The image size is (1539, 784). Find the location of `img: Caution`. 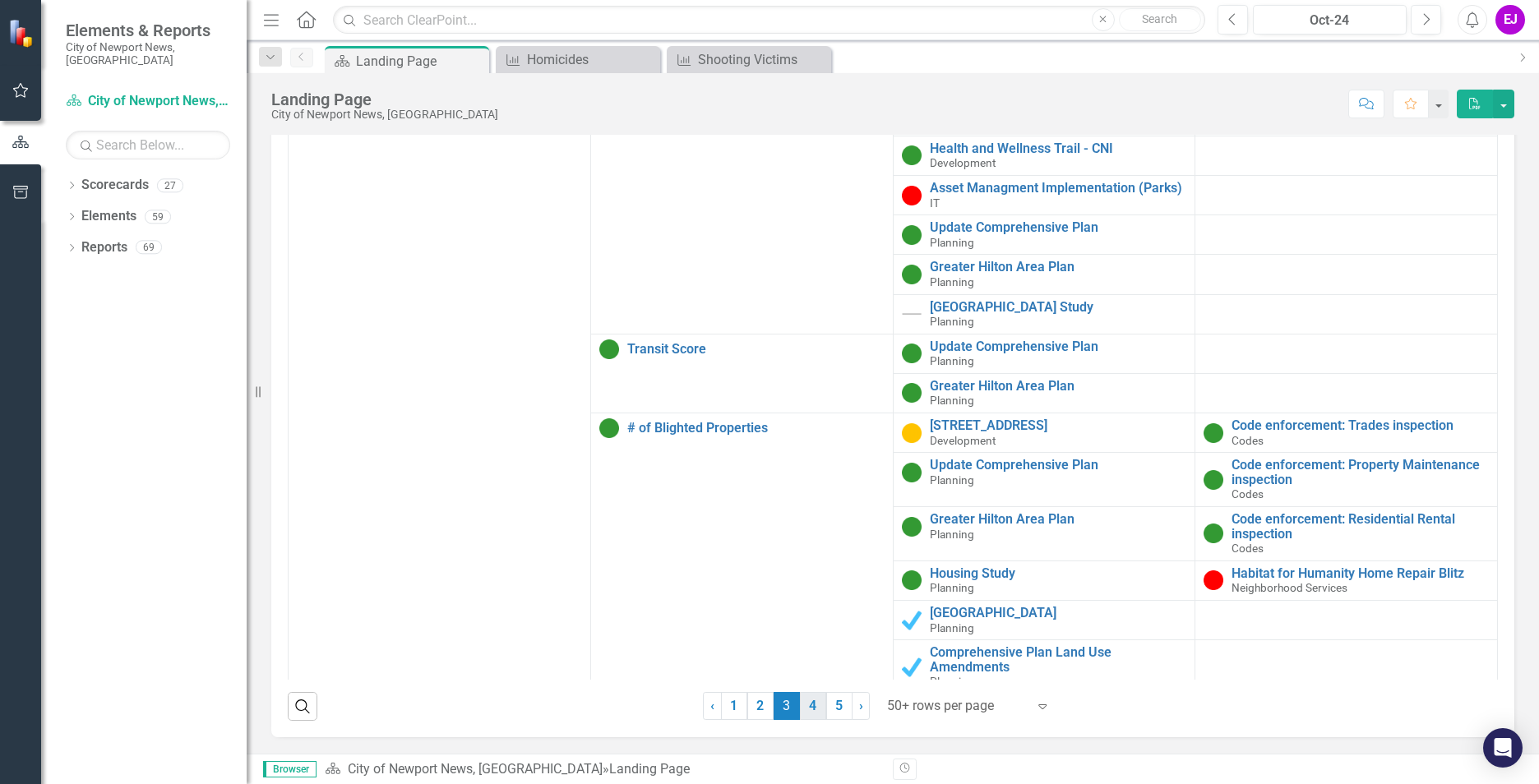

img: Caution is located at coordinates (912, 433).